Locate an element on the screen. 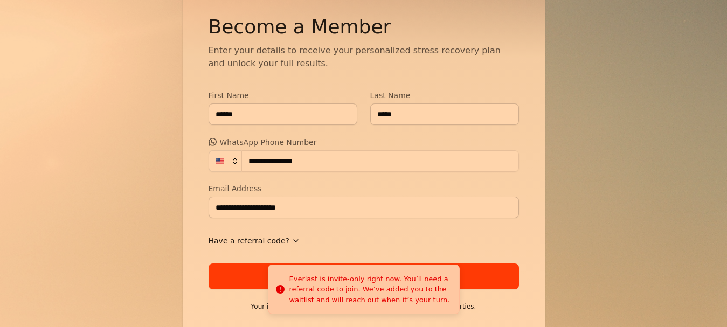  button: Get Started is located at coordinates (364, 277).